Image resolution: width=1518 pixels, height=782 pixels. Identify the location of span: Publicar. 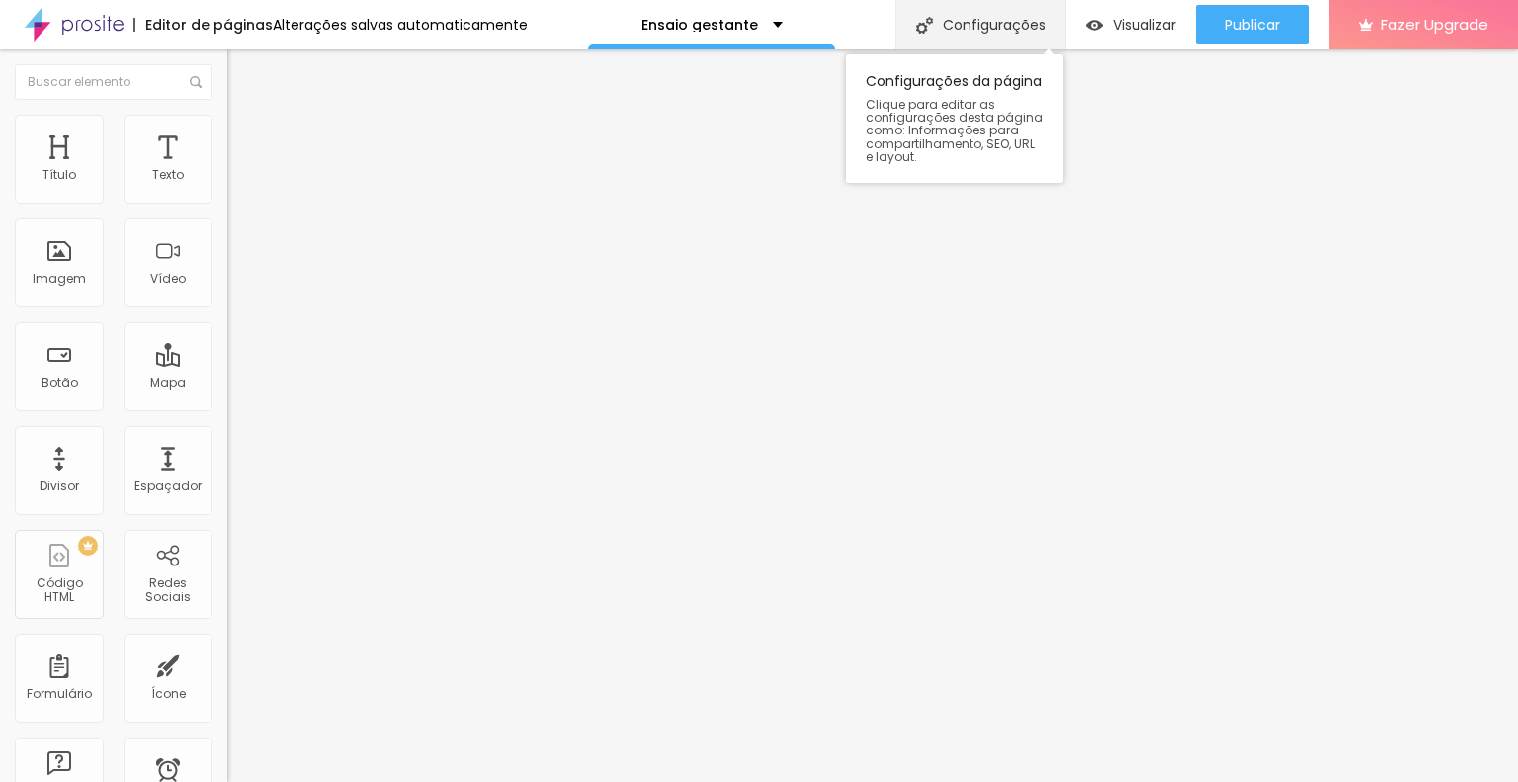
(1252, 25).